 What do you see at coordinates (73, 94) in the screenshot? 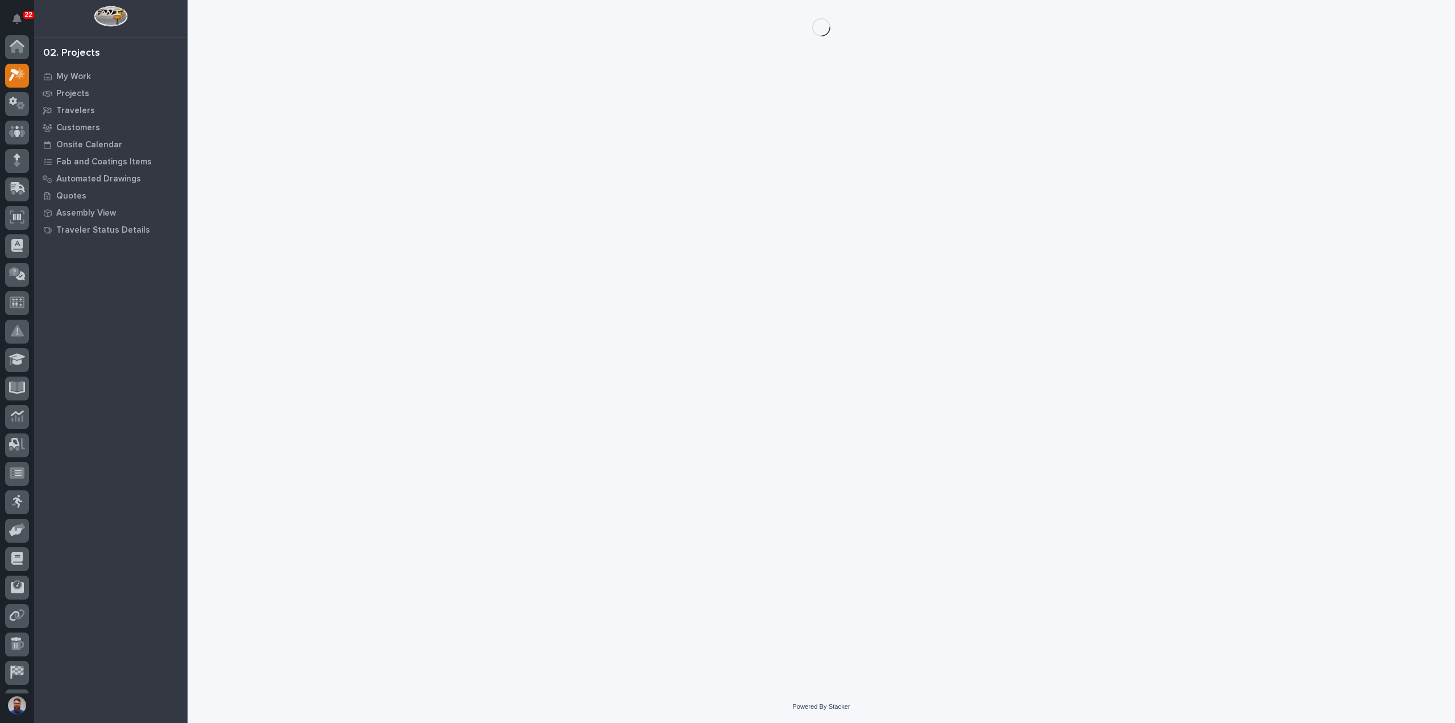
I see `p: Projects` at bounding box center [73, 94].